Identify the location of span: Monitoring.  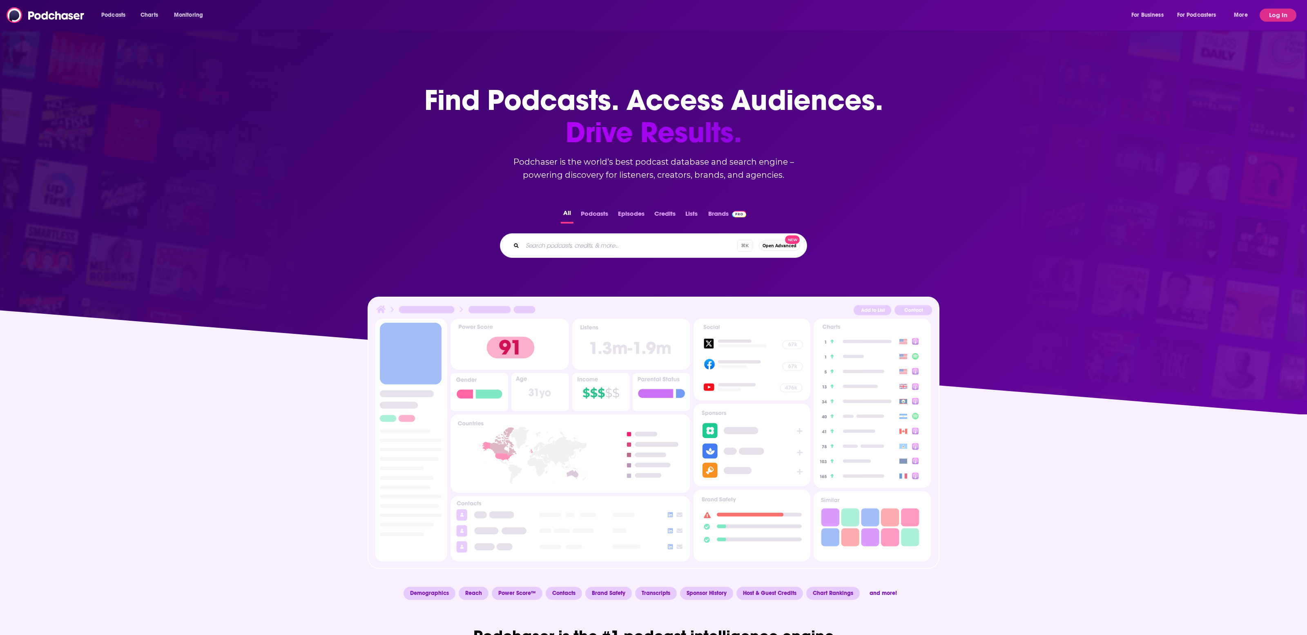
(188, 15).